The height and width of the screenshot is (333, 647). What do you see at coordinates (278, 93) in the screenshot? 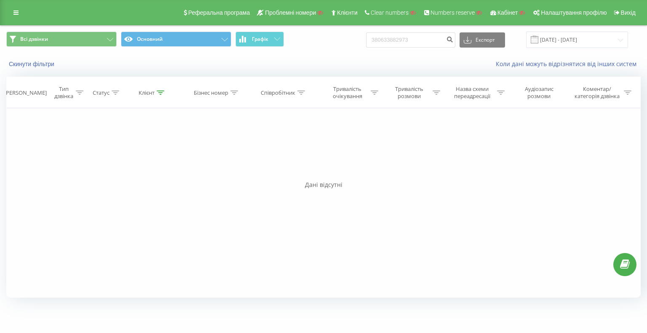
I see `div: Співробітник` at bounding box center [278, 93].